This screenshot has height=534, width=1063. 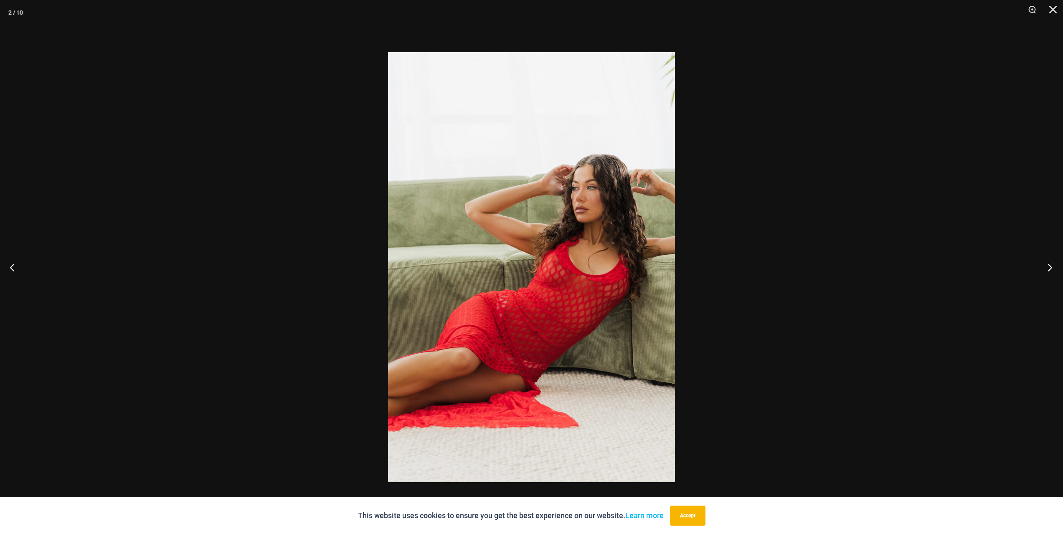 I want to click on a: Learn more, so click(x=645, y=516).